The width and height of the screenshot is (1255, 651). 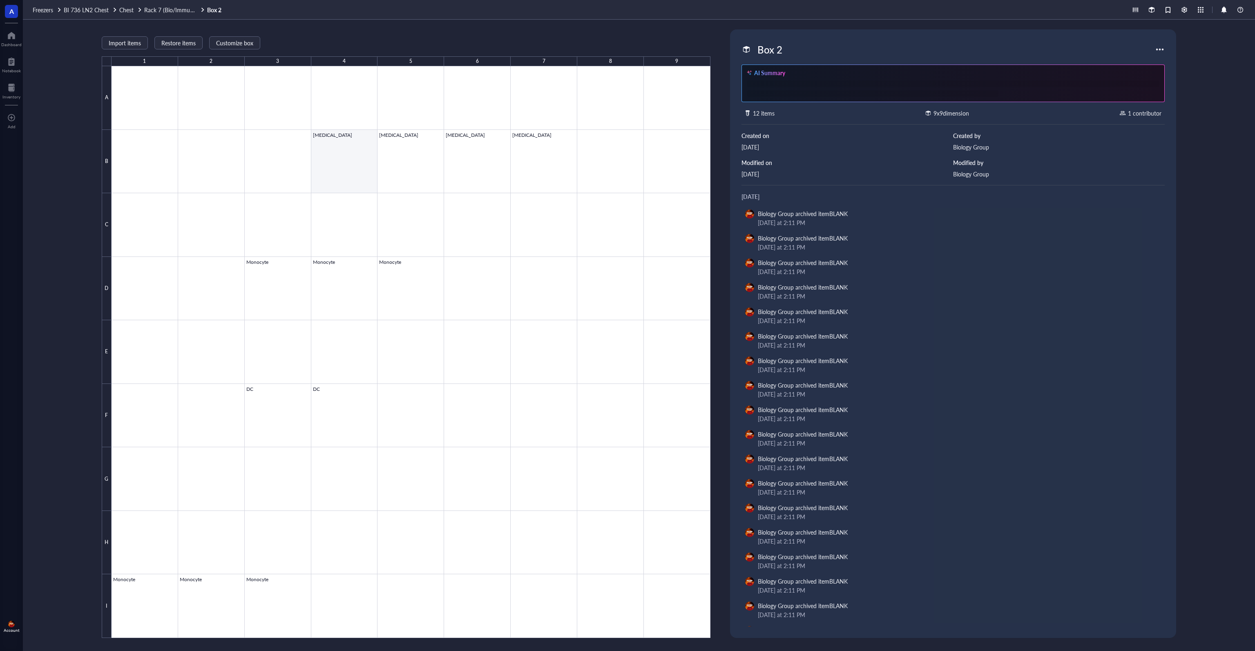 I want to click on div: Dashboard, so click(x=11, y=45).